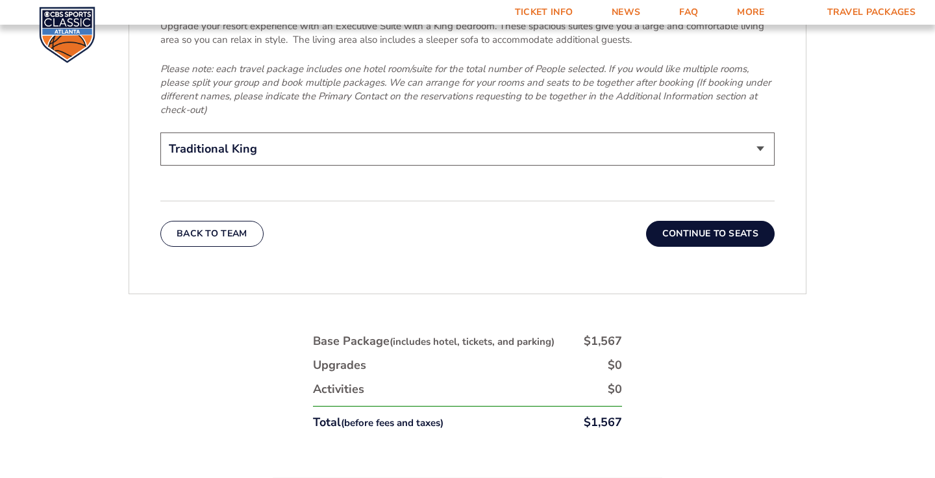 The image size is (935, 478). What do you see at coordinates (392, 422) in the screenshot?
I see `small: (before fees and taxes)` at bounding box center [392, 422].